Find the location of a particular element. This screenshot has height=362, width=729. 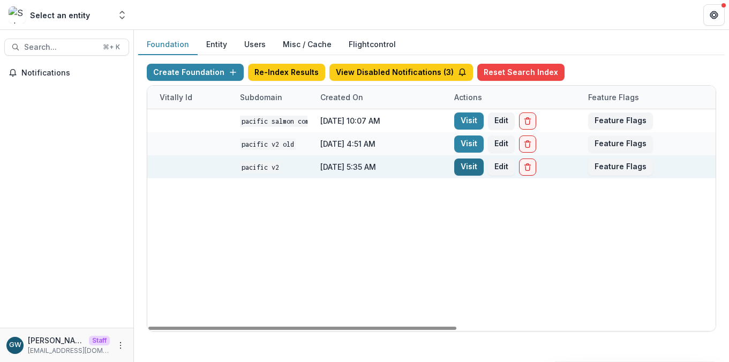

button: Open entity switcher is located at coordinates (122, 15).